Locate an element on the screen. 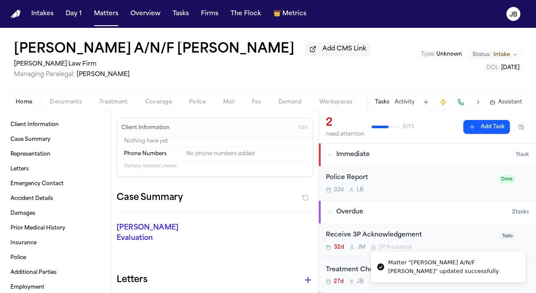  span: Demand is located at coordinates (290, 102).